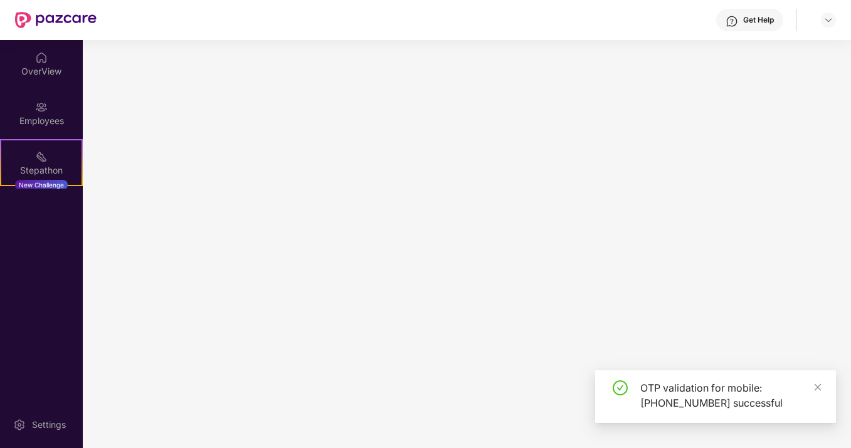 This screenshot has width=851, height=448. What do you see at coordinates (49, 425) in the screenshot?
I see `div: Settings` at bounding box center [49, 425].